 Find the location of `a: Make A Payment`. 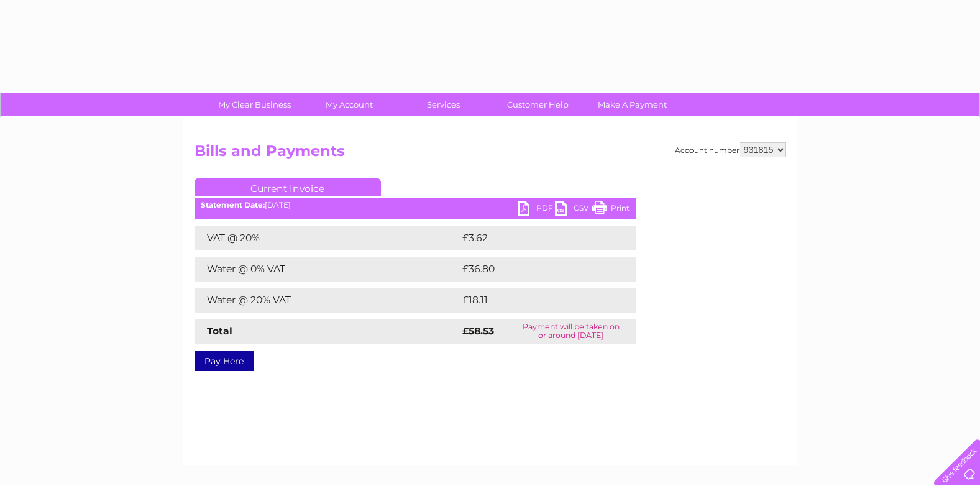

a: Make A Payment is located at coordinates (632, 104).